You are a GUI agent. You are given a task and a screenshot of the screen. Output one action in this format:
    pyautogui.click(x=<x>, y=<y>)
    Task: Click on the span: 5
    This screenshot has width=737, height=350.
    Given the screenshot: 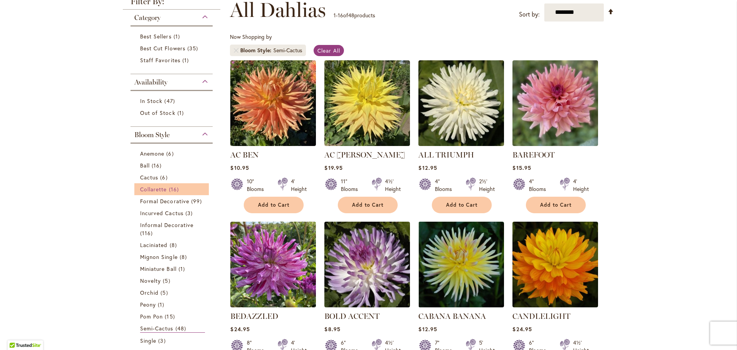 What is the action you would take?
    pyautogui.click(x=167, y=280)
    